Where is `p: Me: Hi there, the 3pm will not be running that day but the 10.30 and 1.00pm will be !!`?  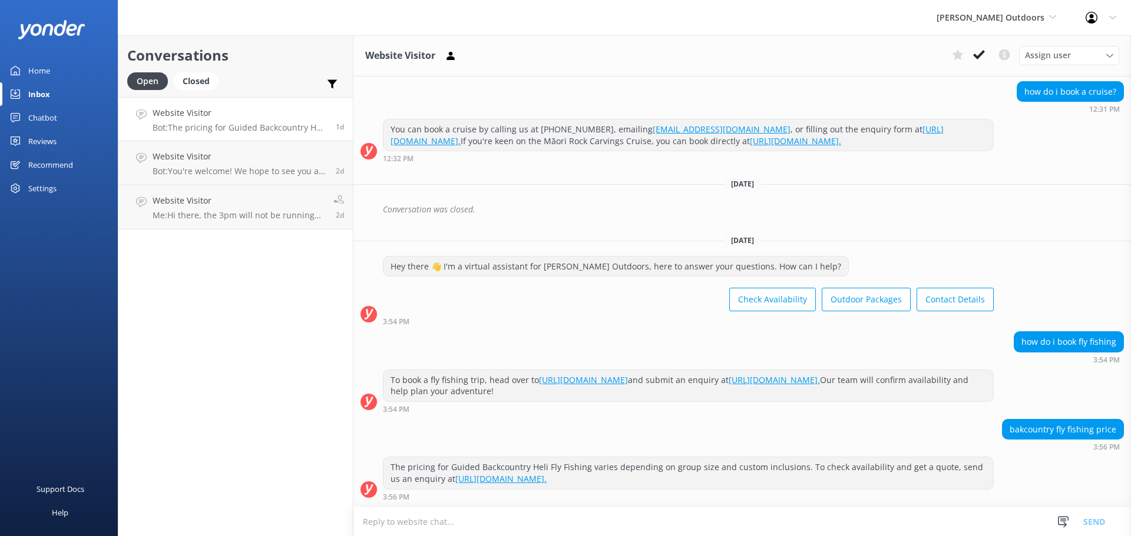 p: Me: Hi there, the 3pm will not be running that day but the 10.30 and 1.00pm will be !! is located at coordinates (238, 216).